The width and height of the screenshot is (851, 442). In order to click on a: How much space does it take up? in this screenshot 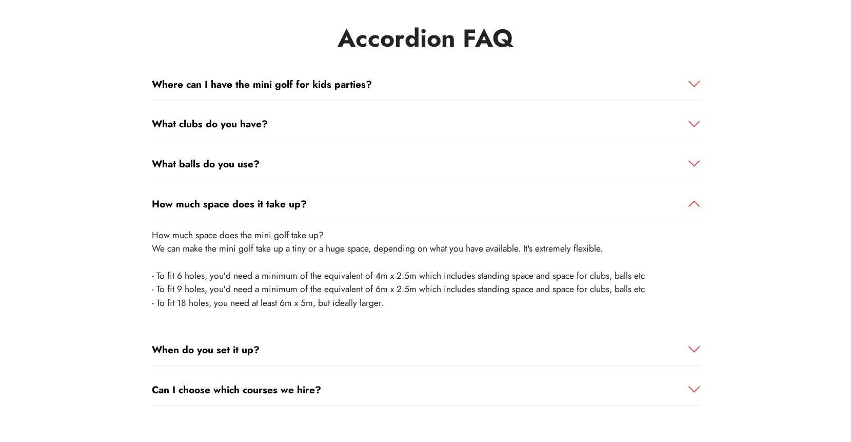, I will do `click(426, 204)`.